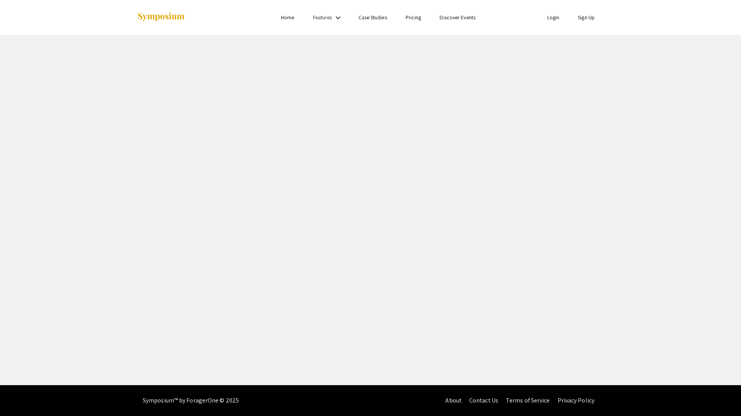  What do you see at coordinates (553, 17) in the screenshot?
I see `a: Login` at bounding box center [553, 17].